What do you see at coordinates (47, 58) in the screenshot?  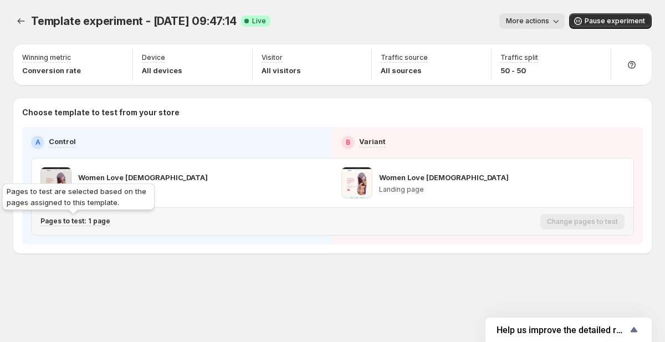 I see `p: Winning metric` at bounding box center [47, 58].